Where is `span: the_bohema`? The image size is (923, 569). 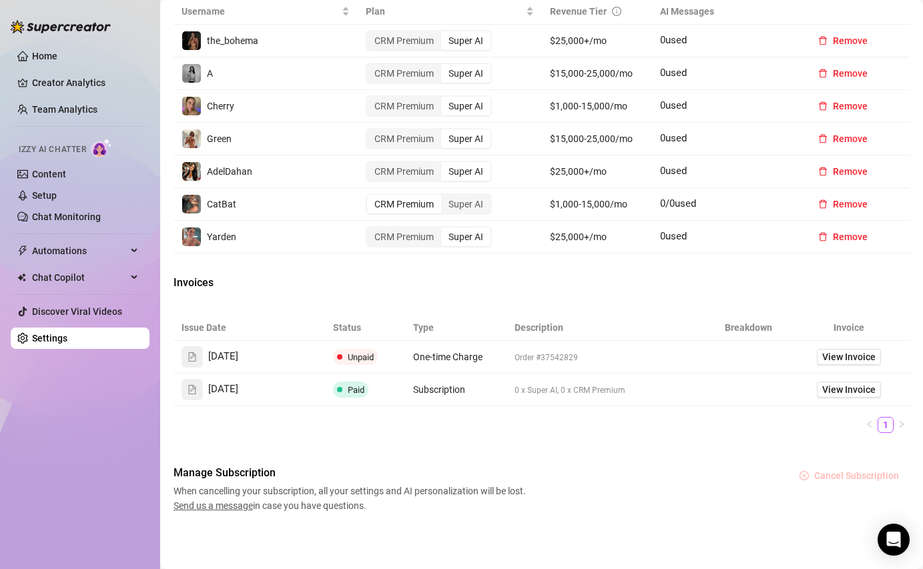 span: the_bohema is located at coordinates (232, 41).